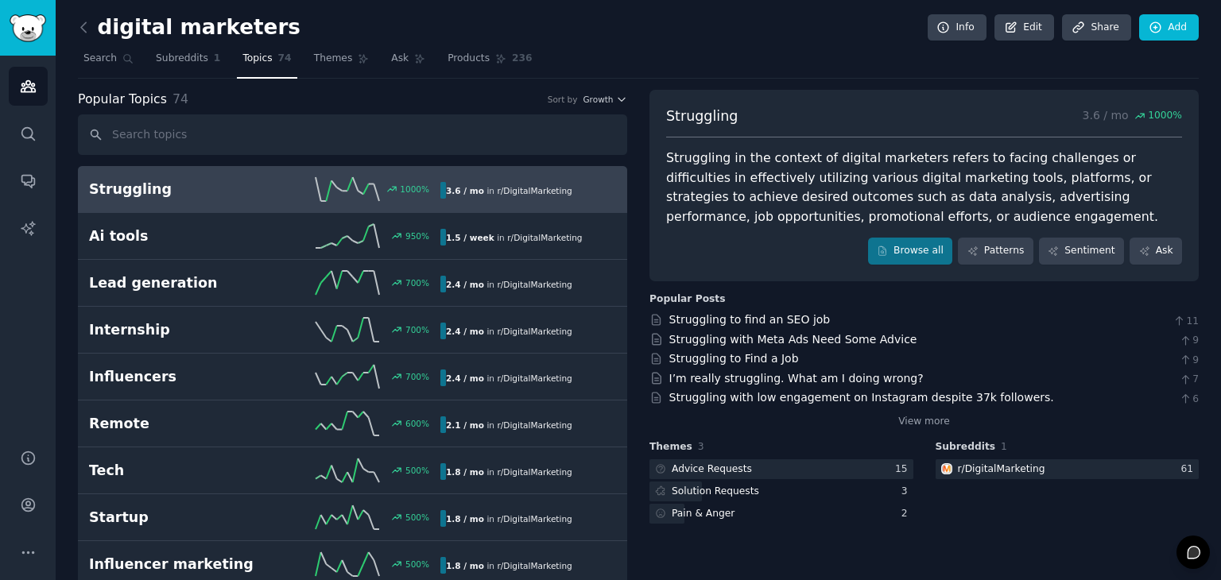  I want to click on span: 3, so click(701, 447).